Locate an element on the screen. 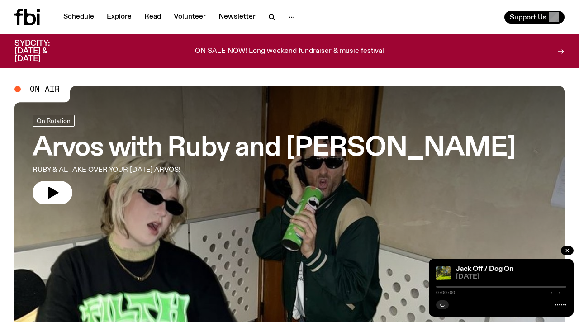  span: Support Us is located at coordinates (528, 17).